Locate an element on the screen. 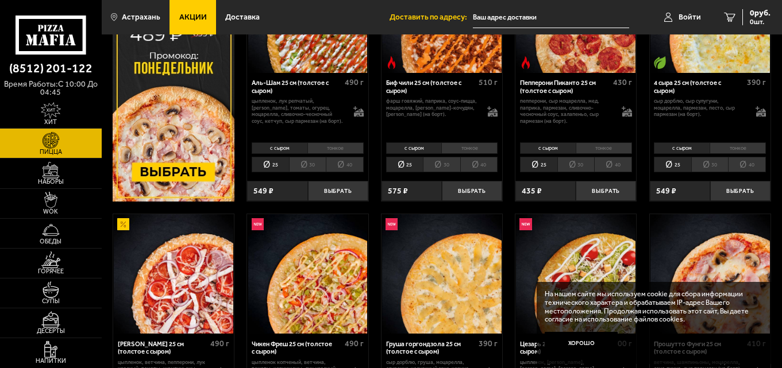 The image size is (782, 368). span: 575 ₽ is located at coordinates (398, 191).